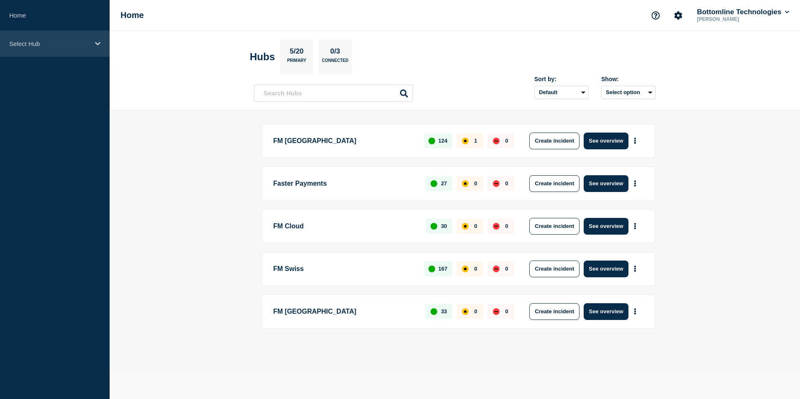 The height and width of the screenshot is (399, 800). What do you see at coordinates (629, 79) in the screenshot?
I see `div: Show:` at bounding box center [629, 79].